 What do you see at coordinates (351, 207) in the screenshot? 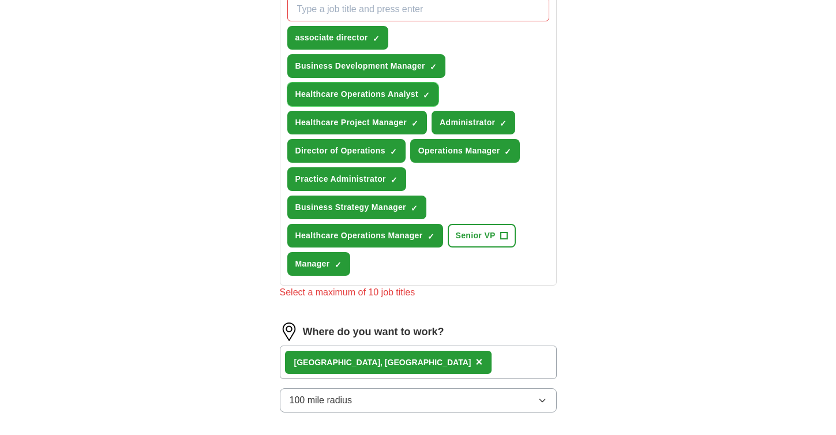
I see `span: Business Strategy Manager` at bounding box center [351, 207].